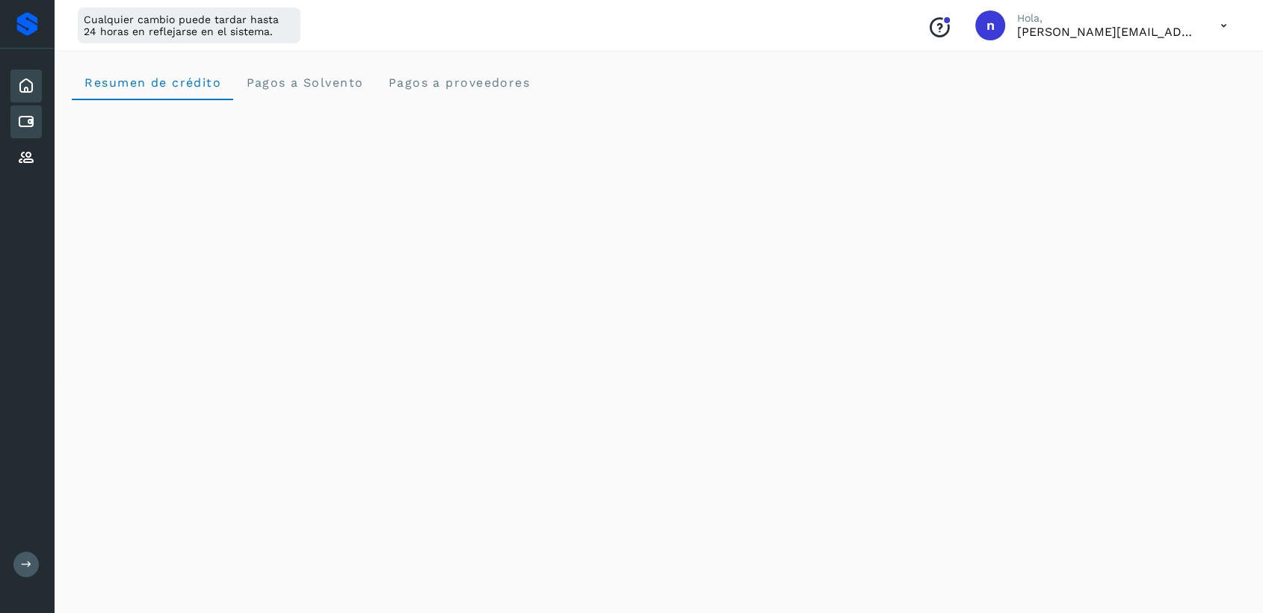 The height and width of the screenshot is (613, 1263). I want to click on div: Inicio, so click(26, 86).